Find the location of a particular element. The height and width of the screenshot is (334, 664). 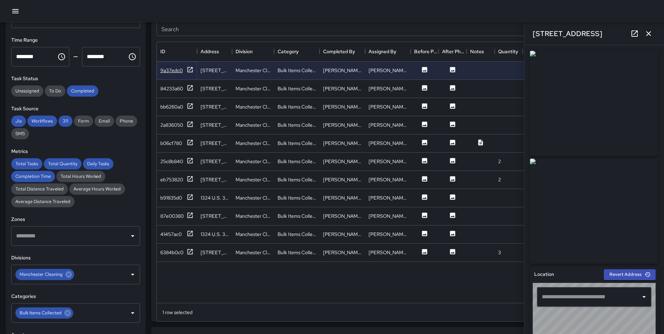

div: 412 West 14th Street is located at coordinates (214, 125).